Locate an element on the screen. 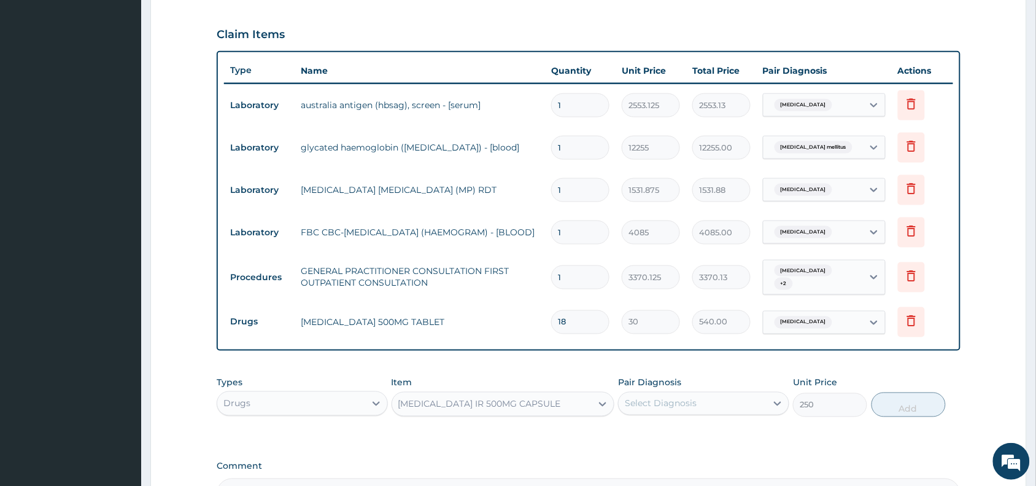 The height and width of the screenshot is (486, 1036). label: Item is located at coordinates (402, 382).